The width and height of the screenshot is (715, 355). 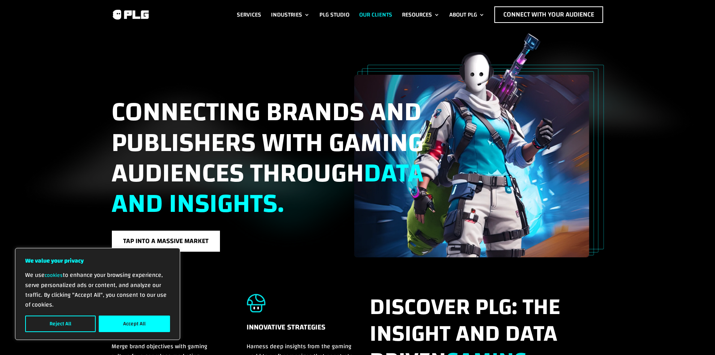 I want to click on p: We value your privacy, so click(x=98, y=261).